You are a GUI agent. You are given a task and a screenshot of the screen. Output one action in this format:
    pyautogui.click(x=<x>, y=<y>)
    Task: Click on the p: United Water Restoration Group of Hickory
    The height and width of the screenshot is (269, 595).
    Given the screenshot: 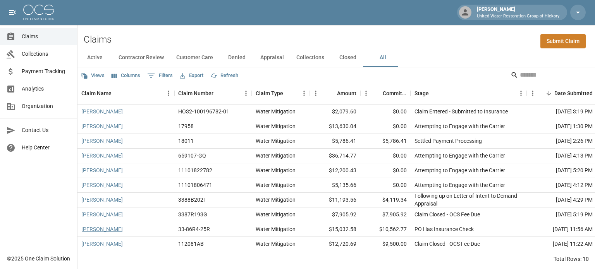 What is the action you would take?
    pyautogui.click(x=518, y=16)
    